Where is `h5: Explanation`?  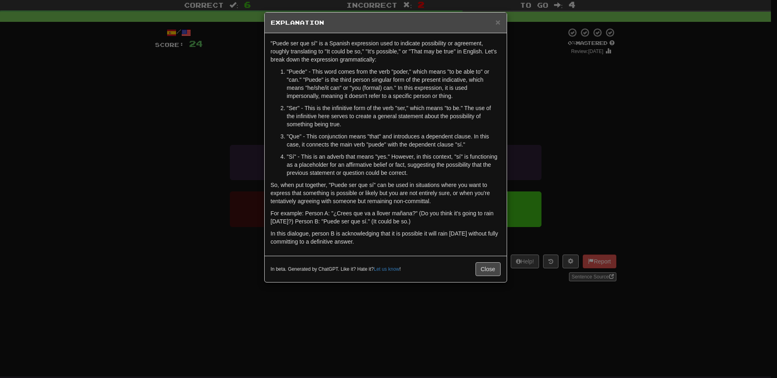
h5: Explanation is located at coordinates (386, 23).